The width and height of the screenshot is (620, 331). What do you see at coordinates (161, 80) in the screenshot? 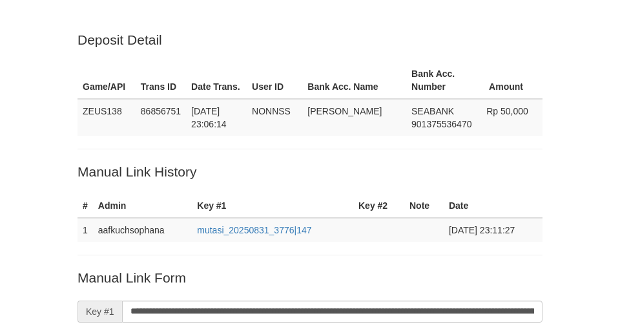
I see `th: Trans ID` at bounding box center [161, 80].